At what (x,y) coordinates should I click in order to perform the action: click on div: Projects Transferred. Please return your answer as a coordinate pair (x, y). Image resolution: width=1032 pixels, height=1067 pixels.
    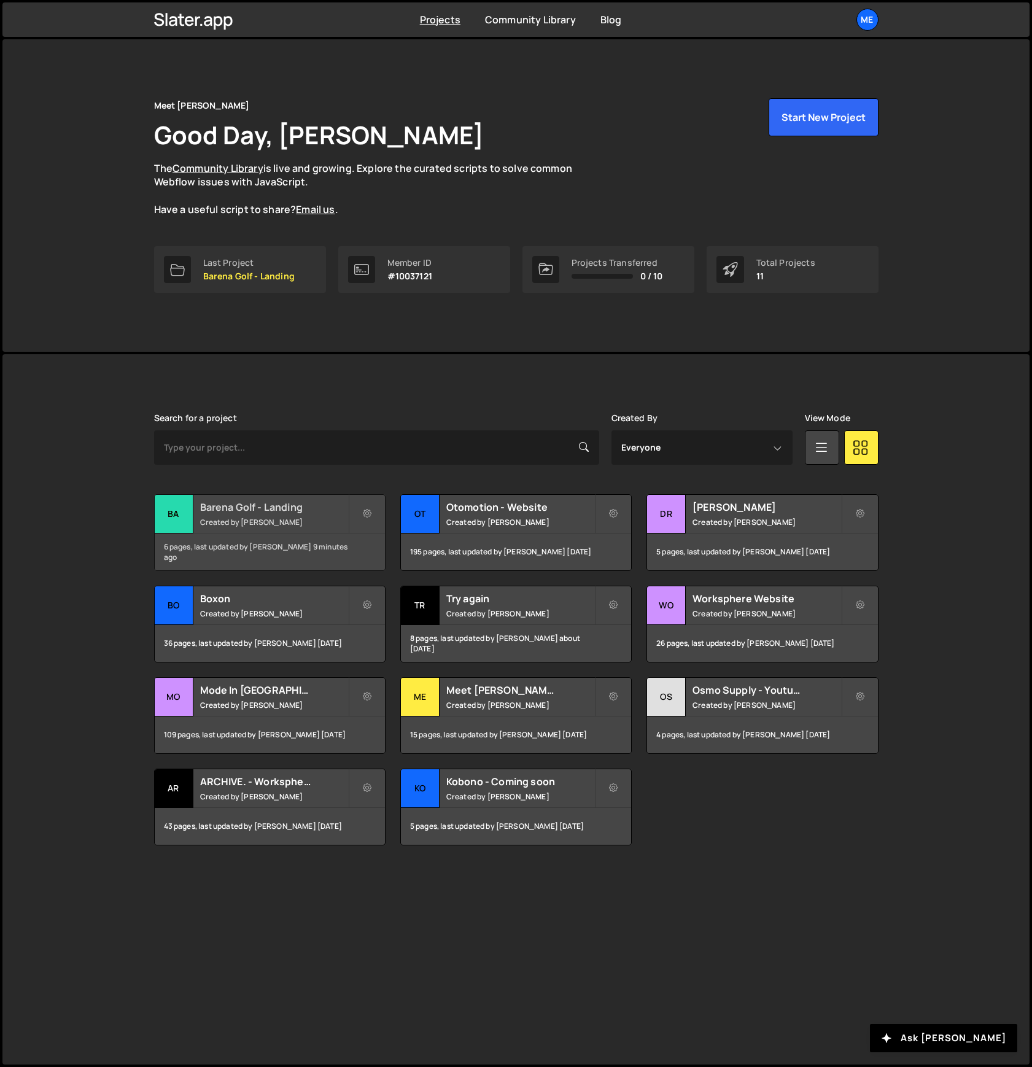
    Looking at the image, I should click on (617, 263).